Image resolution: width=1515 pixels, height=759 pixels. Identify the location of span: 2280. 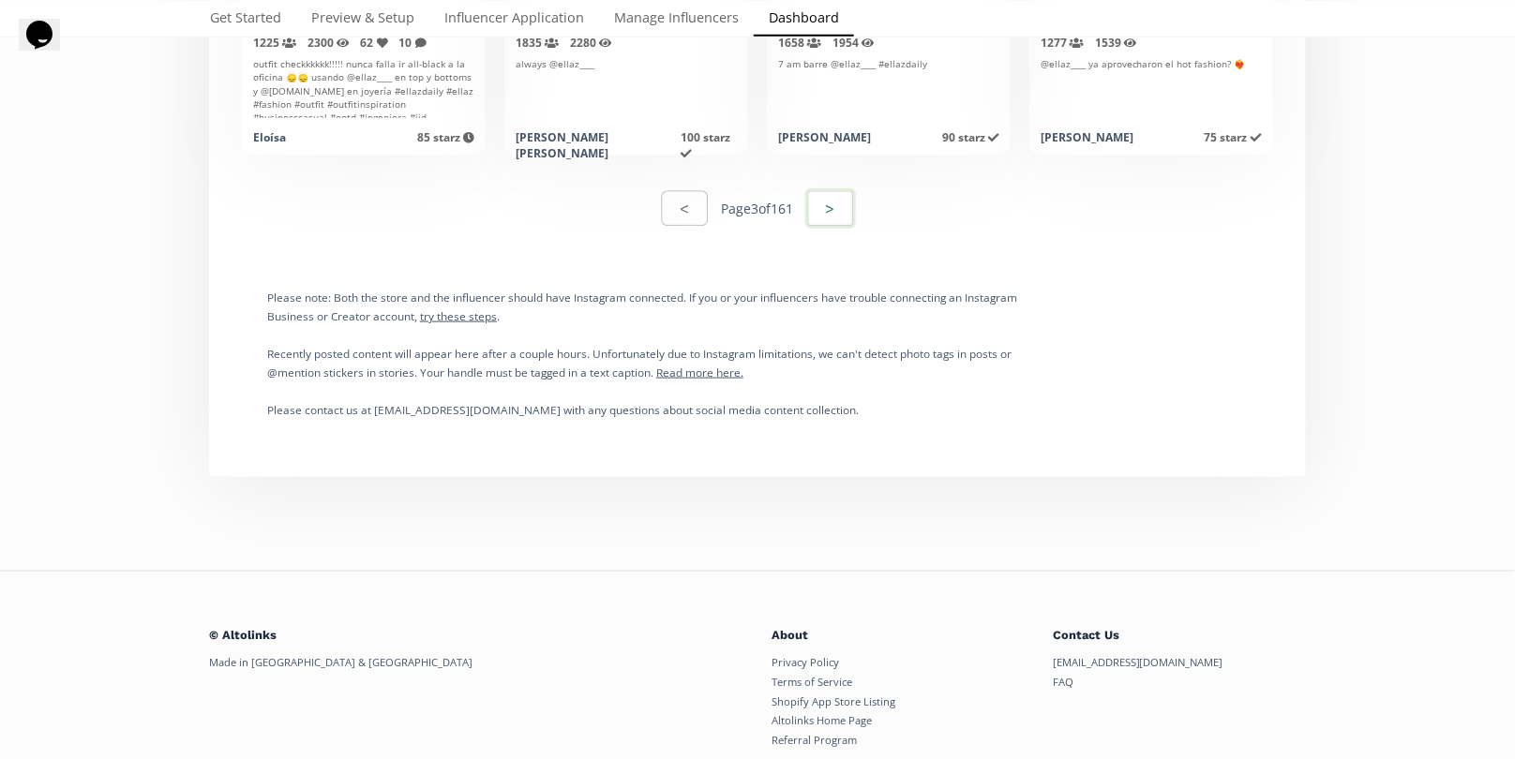
(591, 42).